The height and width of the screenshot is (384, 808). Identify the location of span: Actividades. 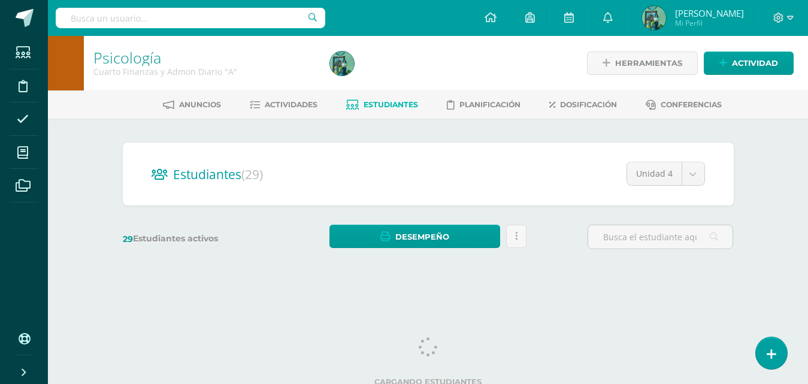
(291, 104).